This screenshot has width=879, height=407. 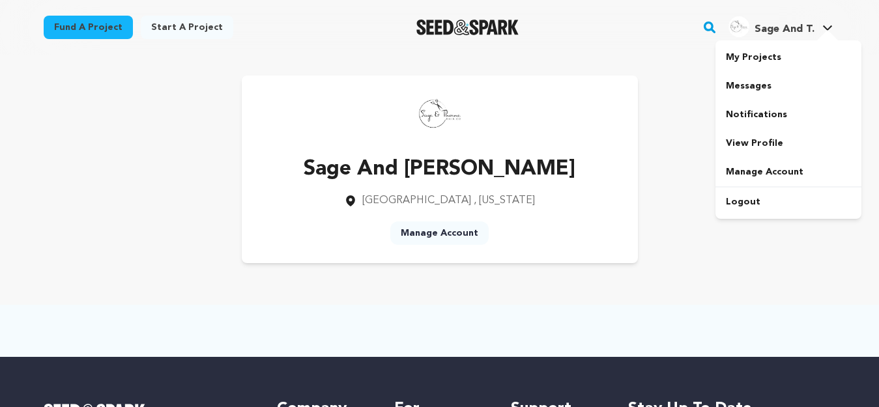 What do you see at coordinates (187, 27) in the screenshot?
I see `a: Start a project` at bounding box center [187, 27].